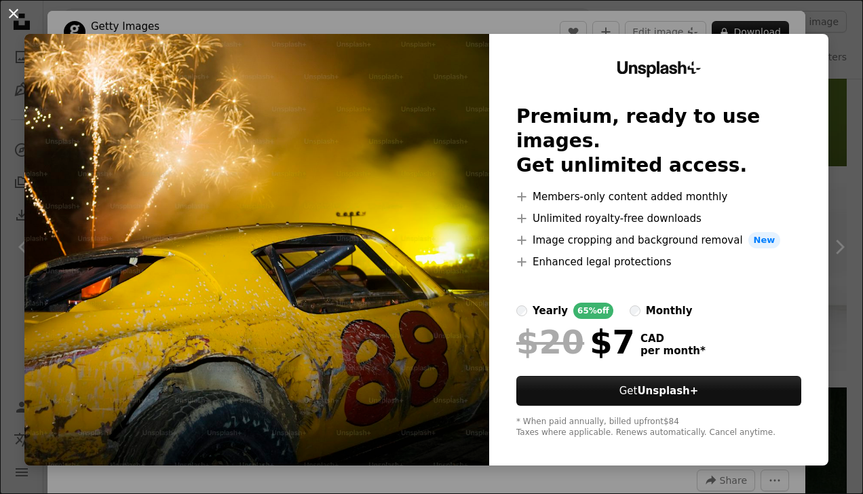  I want to click on div: 65% off, so click(593, 311).